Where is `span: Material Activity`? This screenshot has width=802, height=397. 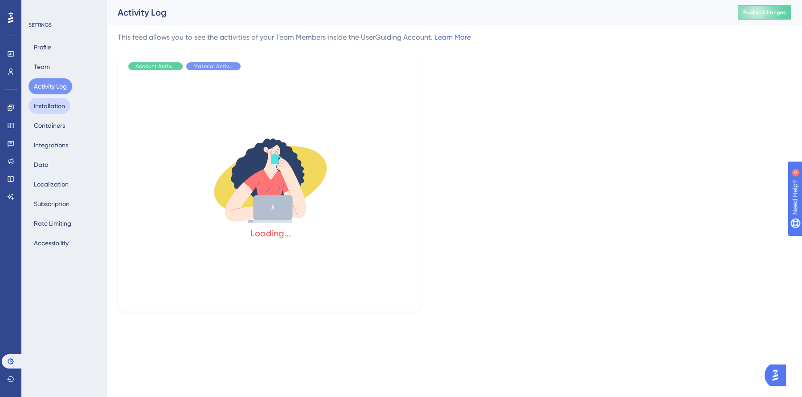
span: Material Activity is located at coordinates (213, 66).